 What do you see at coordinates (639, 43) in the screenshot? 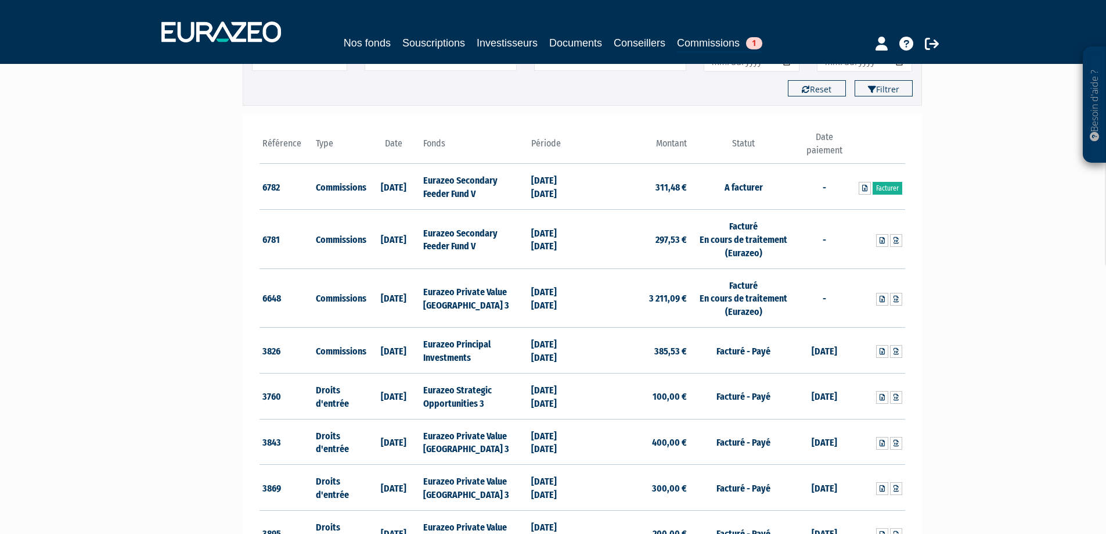
I see `a: Conseillers` at bounding box center [639, 43].